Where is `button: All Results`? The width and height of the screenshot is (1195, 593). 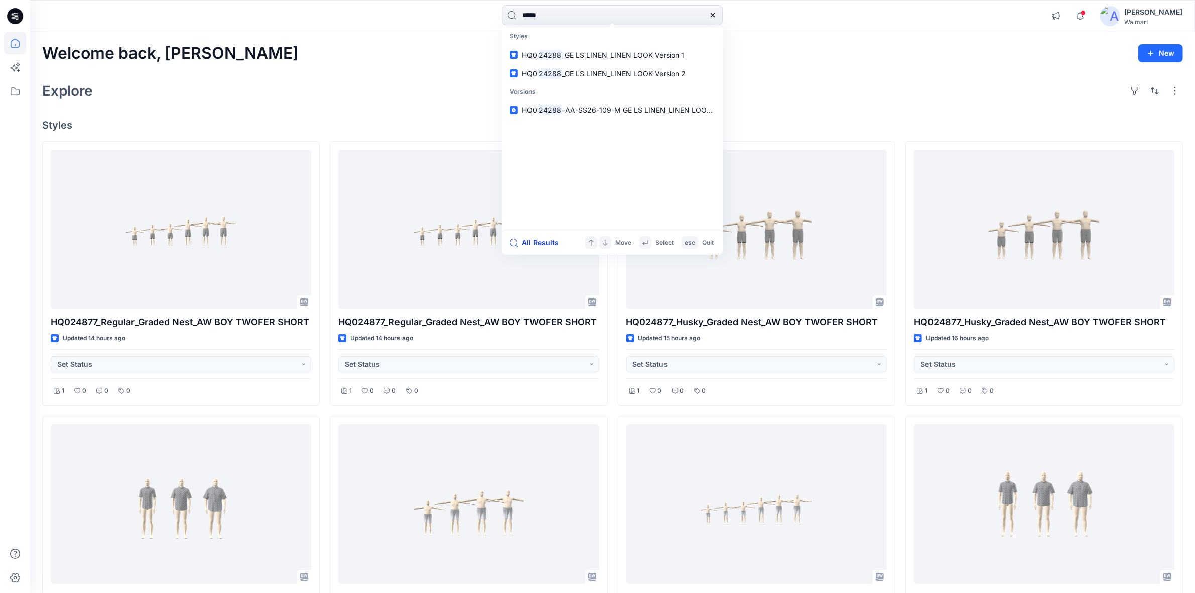 button: All Results is located at coordinates (538, 242).